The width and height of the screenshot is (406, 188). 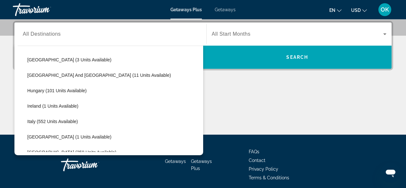 I want to click on a: Terms & Conditions, so click(x=269, y=177).